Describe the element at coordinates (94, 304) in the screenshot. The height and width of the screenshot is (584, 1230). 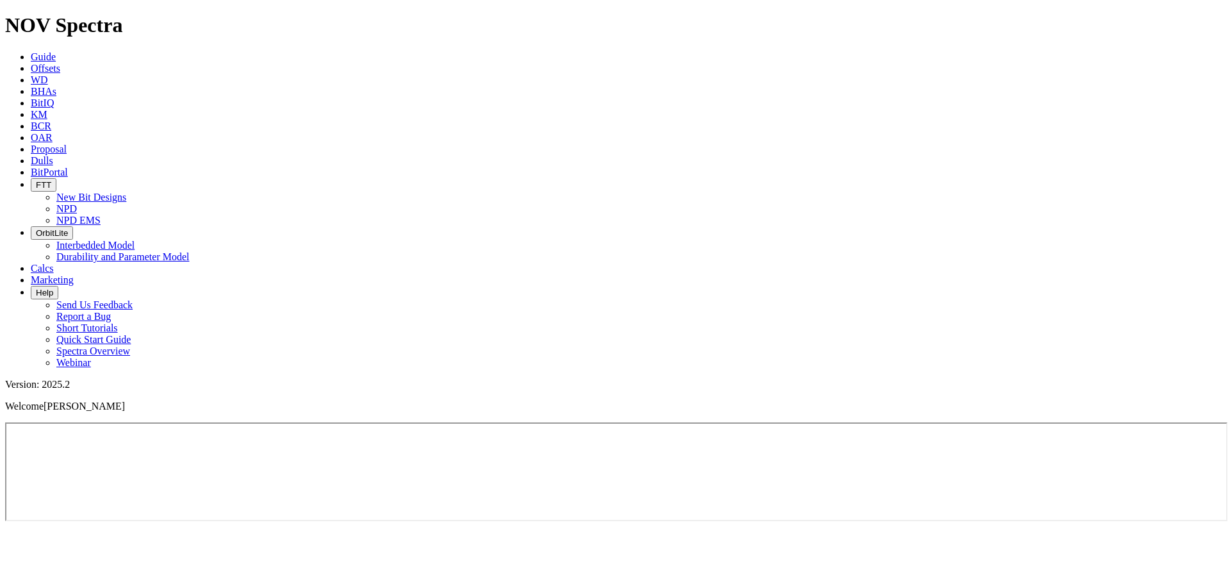
I see `a: Send Us Feedback` at that location.